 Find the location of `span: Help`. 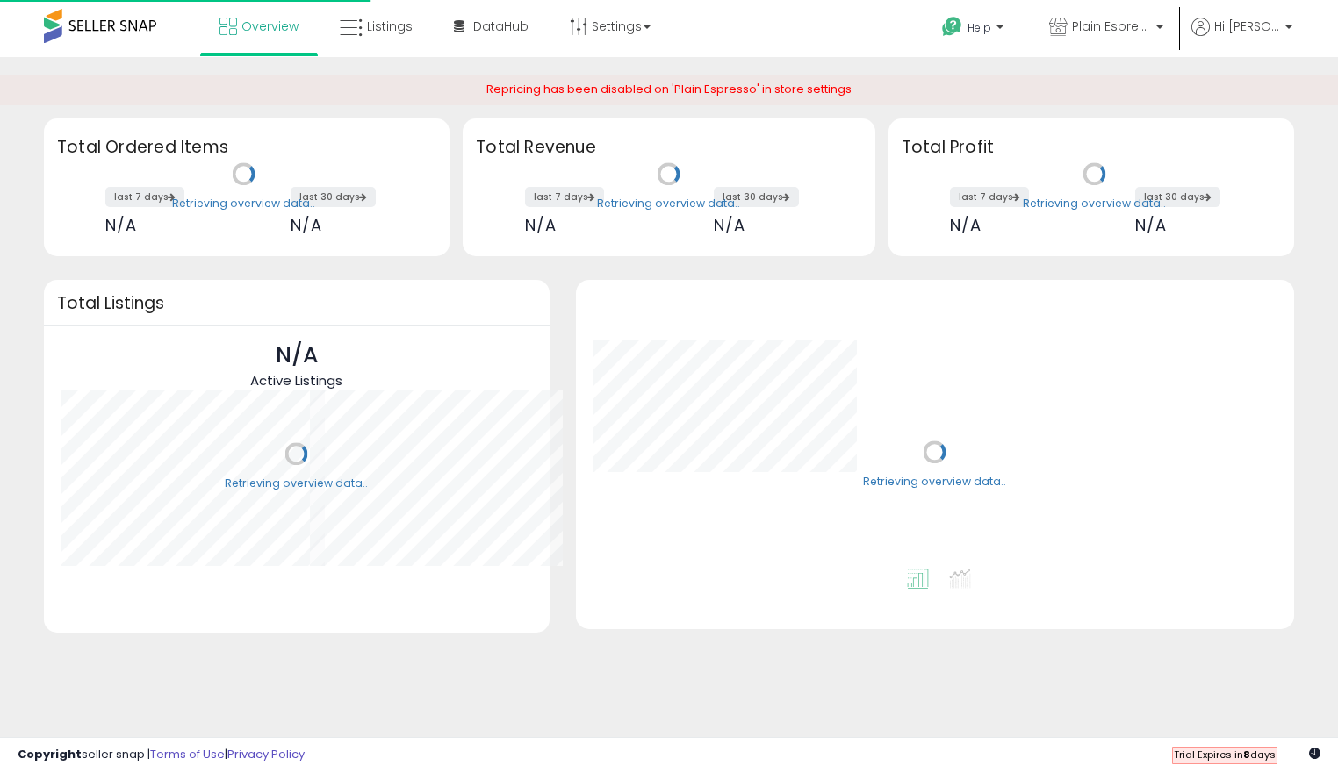

span: Help is located at coordinates (979, 27).